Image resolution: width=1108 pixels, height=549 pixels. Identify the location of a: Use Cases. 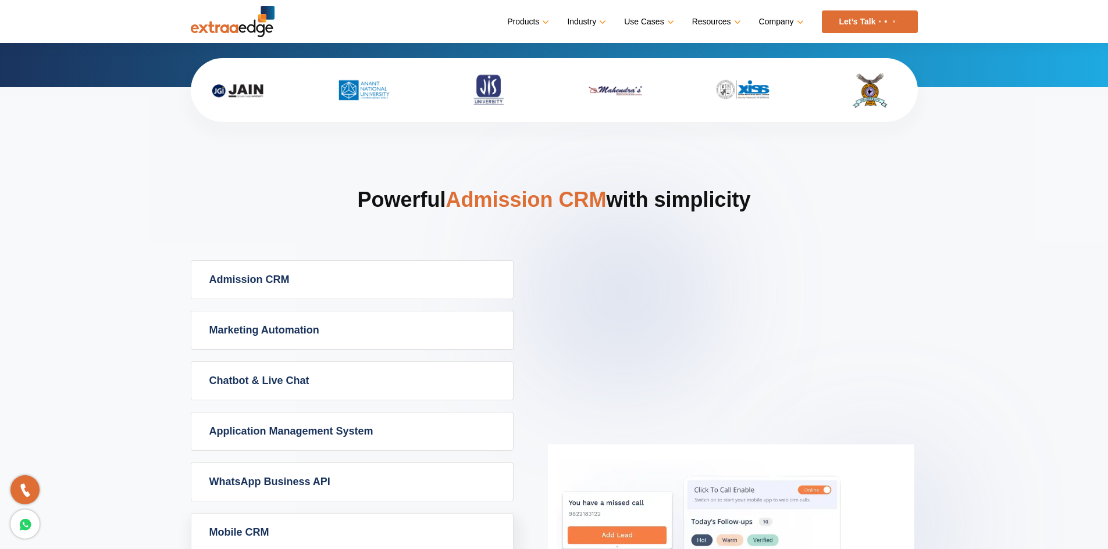
(647, 22).